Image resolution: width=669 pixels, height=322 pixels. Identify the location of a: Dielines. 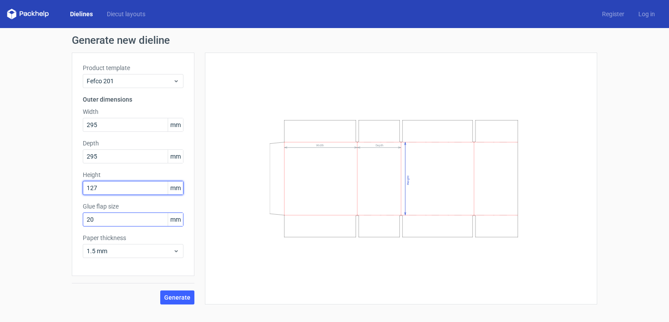
(81, 14).